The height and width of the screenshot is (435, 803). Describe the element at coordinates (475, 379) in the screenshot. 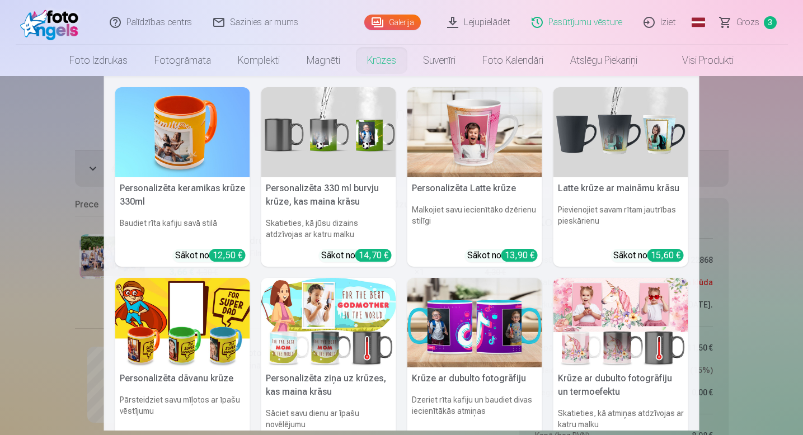

I see `h5: Krūze ar dubulto fotogrāfiju` at that location.